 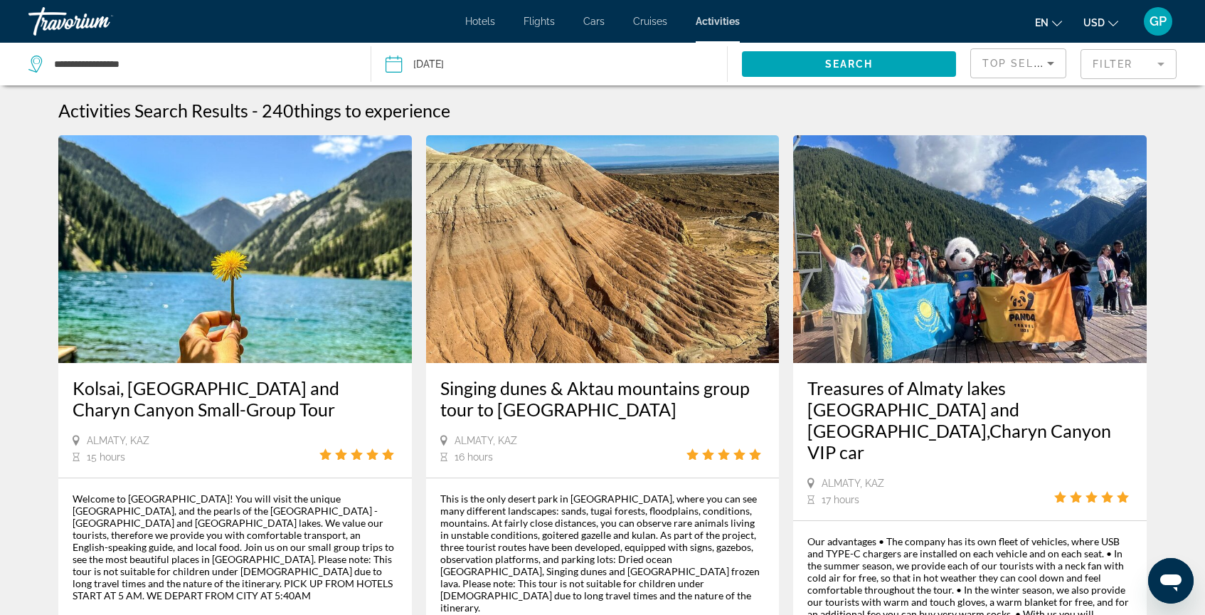 I want to click on button: User Menu, so click(x=1158, y=21).